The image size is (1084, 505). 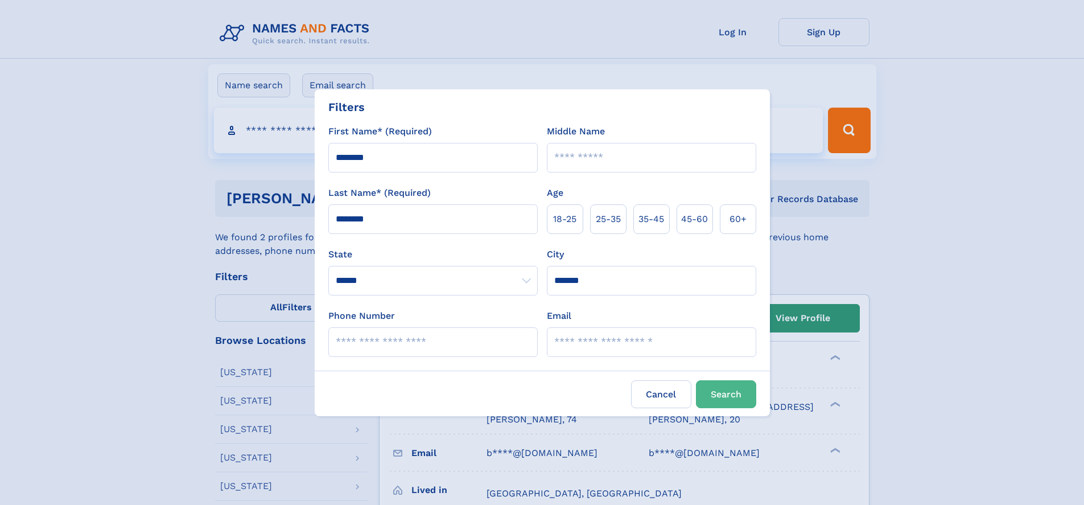 What do you see at coordinates (556, 254) in the screenshot?
I see `label: City` at bounding box center [556, 254].